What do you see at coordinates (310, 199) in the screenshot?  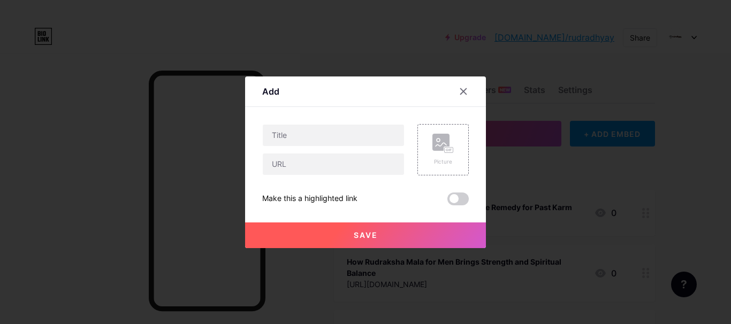 I see `div: Make this a highlighted link` at bounding box center [310, 199].